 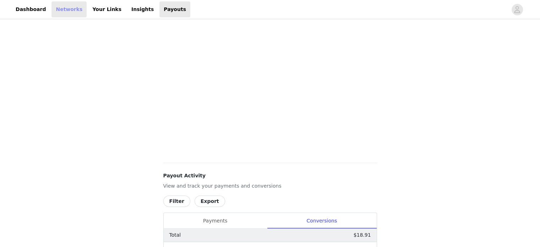 What do you see at coordinates (175, 235) in the screenshot?
I see `p: Total` at bounding box center [175, 235].